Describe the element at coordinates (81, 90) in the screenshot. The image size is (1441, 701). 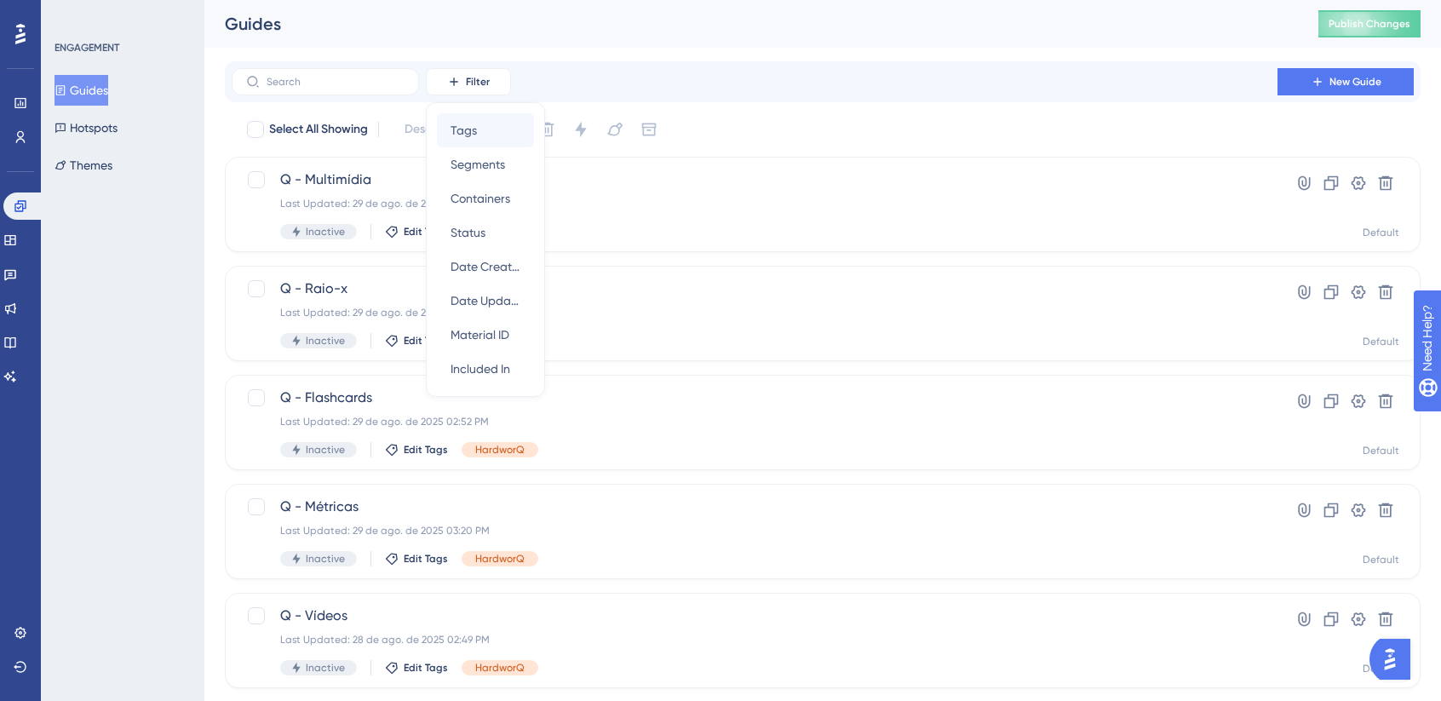
I see `button: Guides` at that location.